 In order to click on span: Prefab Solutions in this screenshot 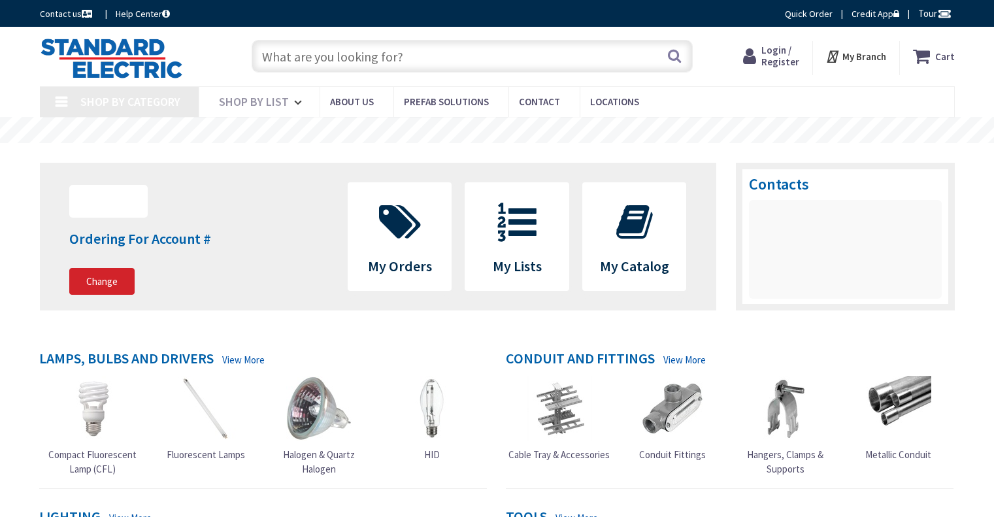, I will do `click(446, 101)`.